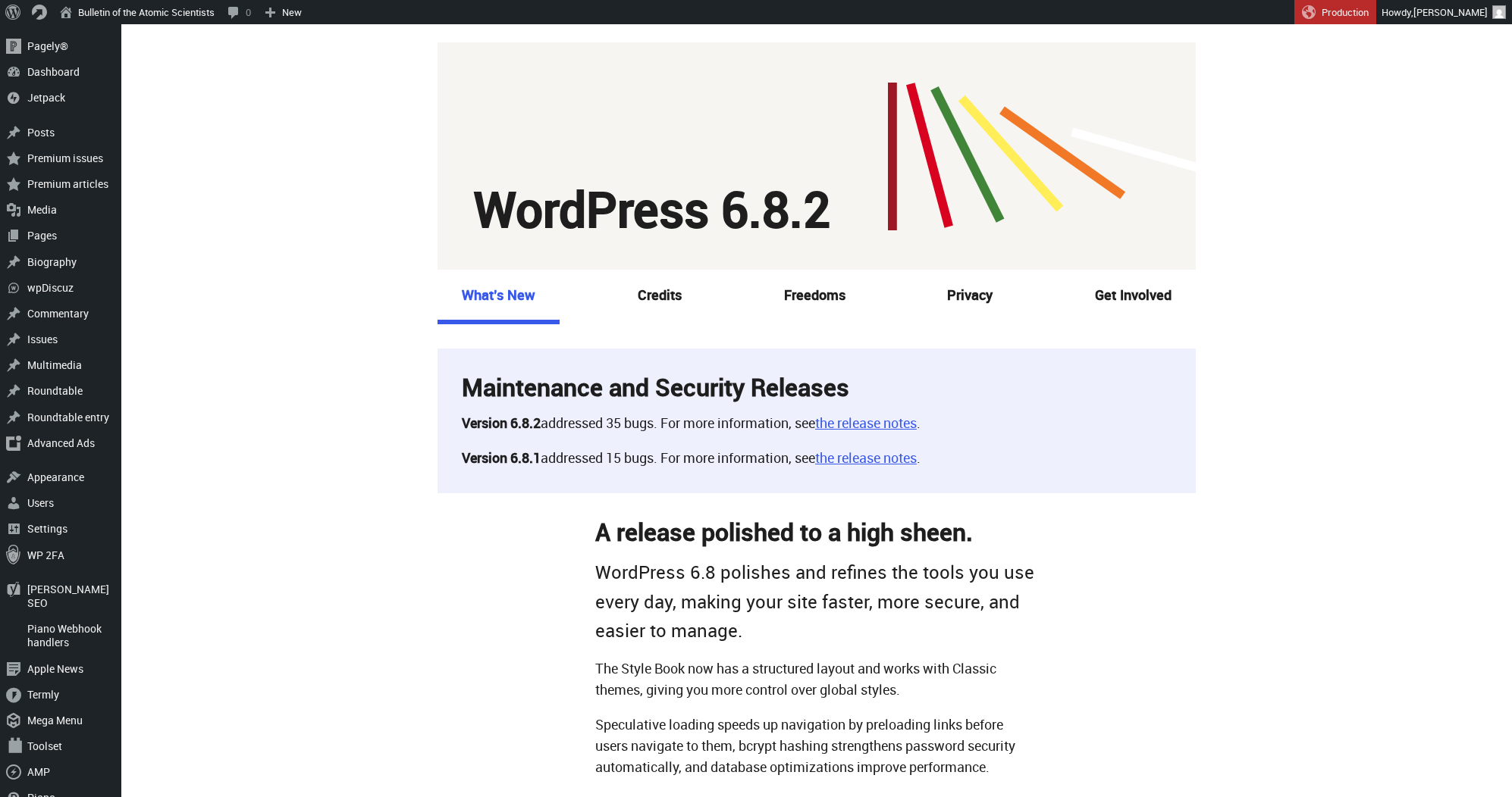  Describe the element at coordinates (817, 297) in the screenshot. I see `nav: Secondary menu` at that location.